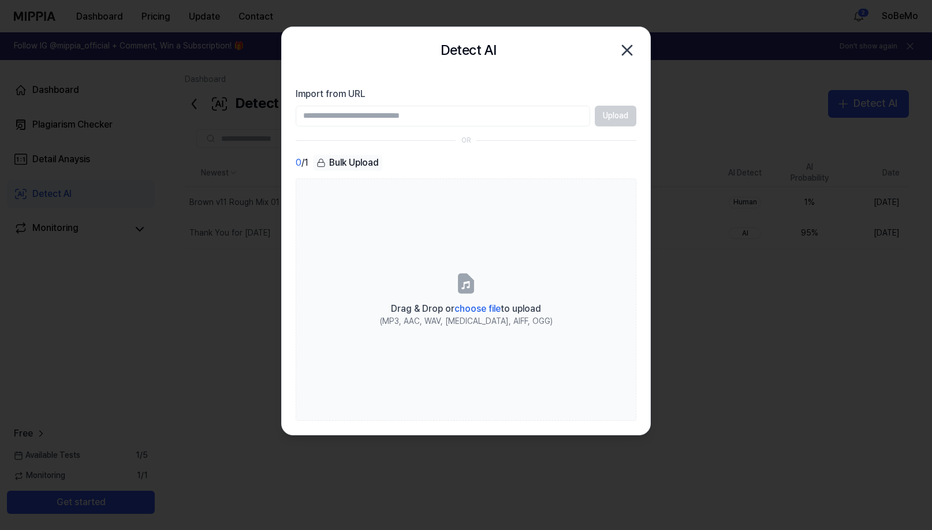 This screenshot has width=932, height=530. What do you see at coordinates (477, 308) in the screenshot?
I see `span: choose file` at bounding box center [477, 308].